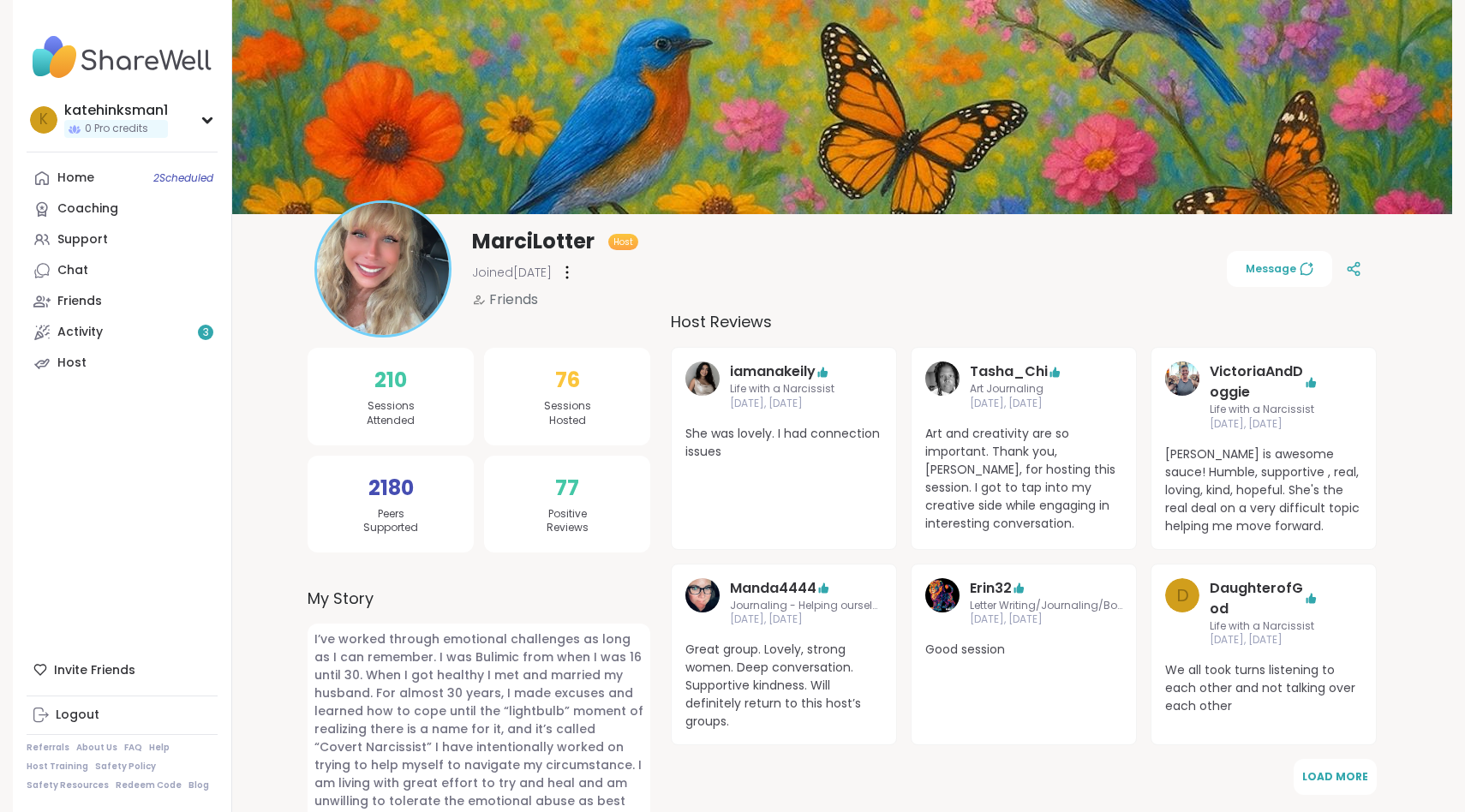  I want to click on span: Sessions Hosted, so click(567, 414).